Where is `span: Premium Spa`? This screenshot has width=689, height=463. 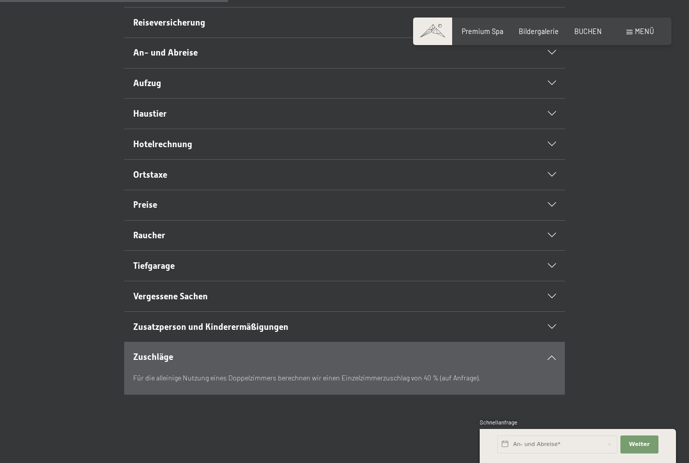
span: Premium Spa is located at coordinates (482, 31).